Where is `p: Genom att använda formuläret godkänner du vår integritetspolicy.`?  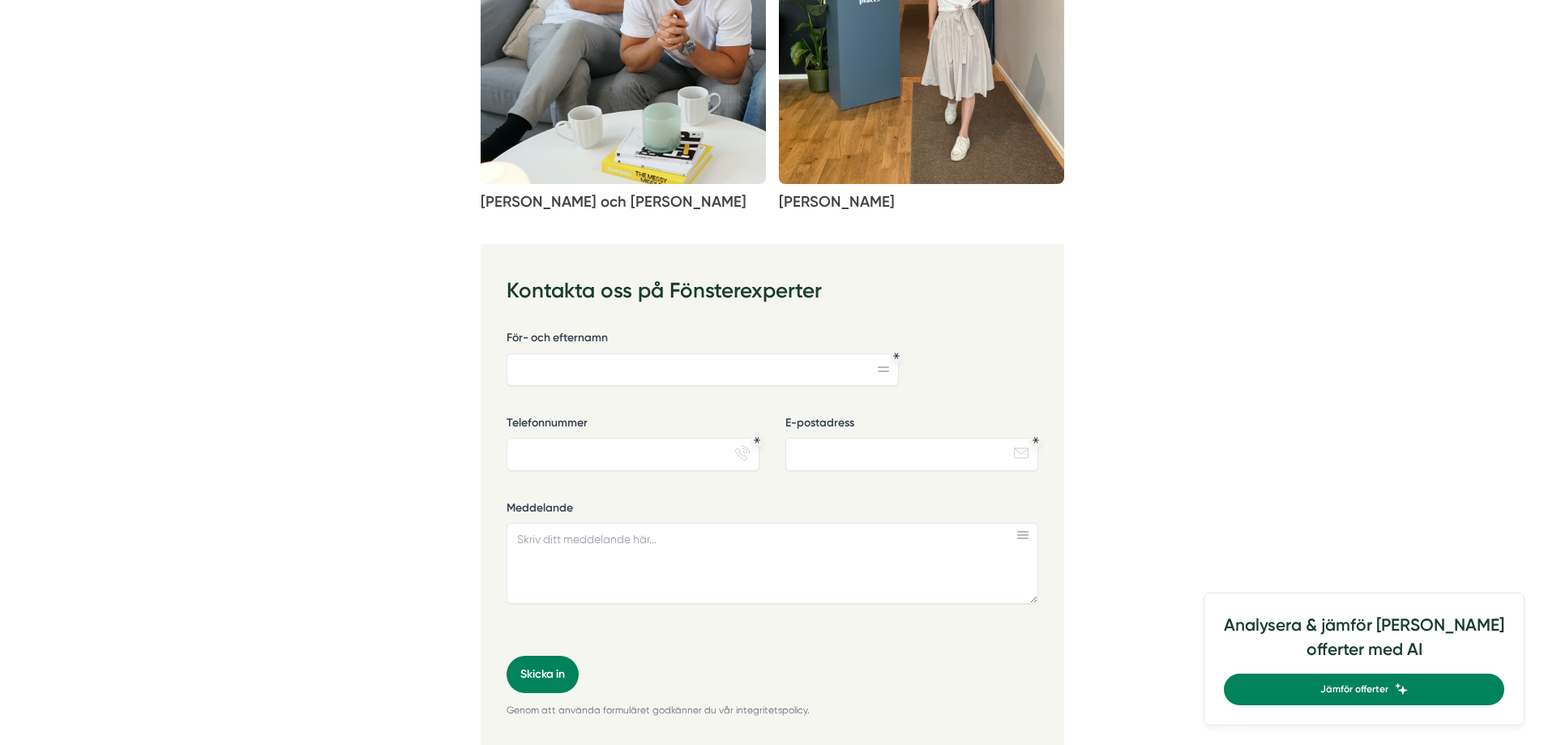 p: Genom att använda formuläret godkänner du vår integritetspolicy. is located at coordinates (773, 710).